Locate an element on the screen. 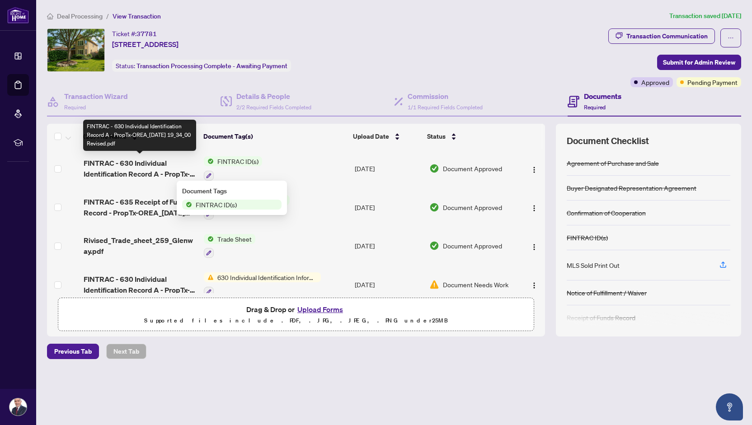  img: Profile Icon is located at coordinates (18, 407).